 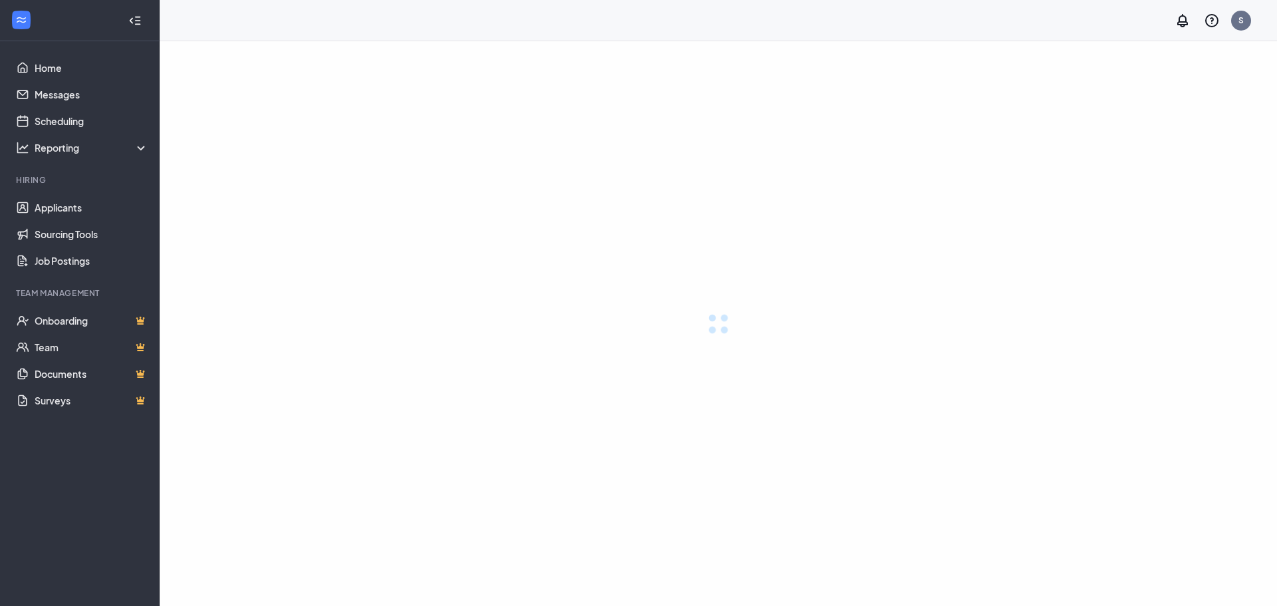 I want to click on div: Team Management, so click(x=80, y=293).